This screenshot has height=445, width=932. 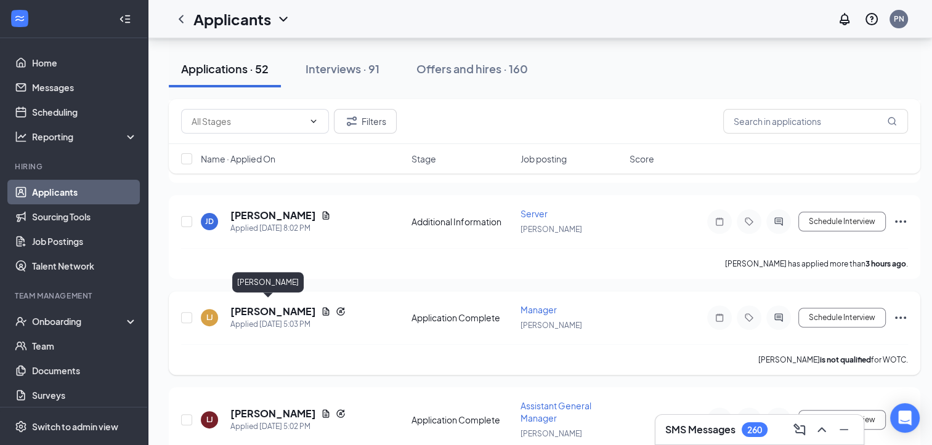 What do you see at coordinates (892, 121) in the screenshot?
I see `svg: MagnifyingGlass` at bounding box center [892, 121].